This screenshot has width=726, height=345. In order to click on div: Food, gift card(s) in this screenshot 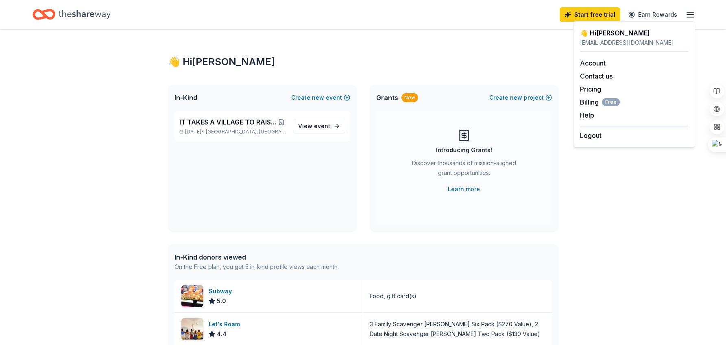, I will do `click(393, 296)`.